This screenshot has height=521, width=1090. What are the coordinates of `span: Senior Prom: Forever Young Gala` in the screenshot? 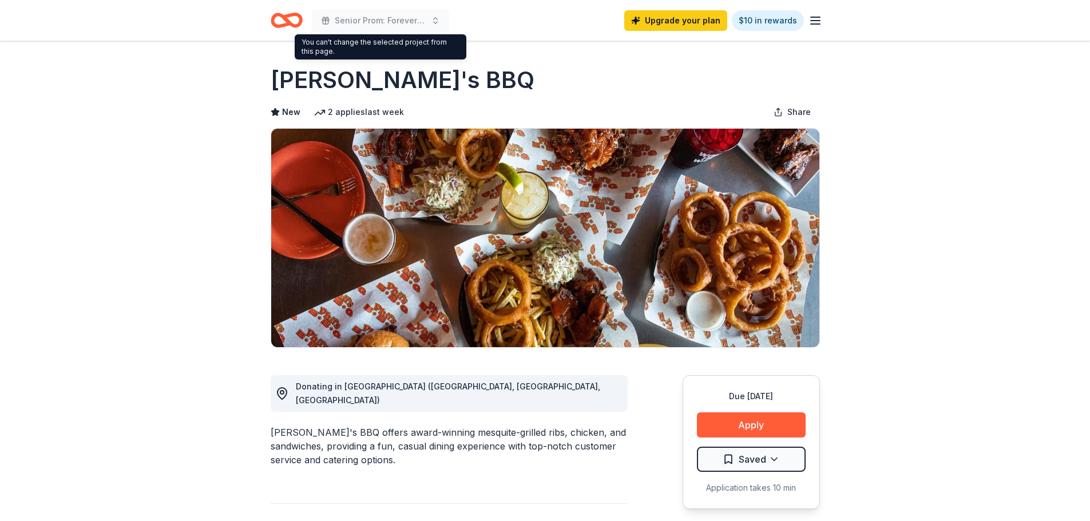 It's located at (381, 21).